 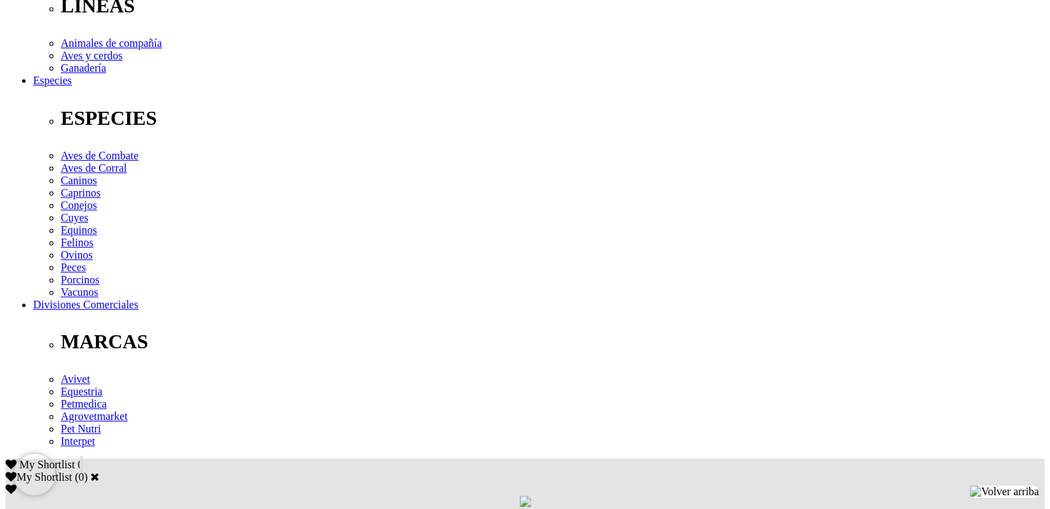 What do you see at coordinates (75, 379) in the screenshot?
I see `a: Avivet` at bounding box center [75, 379].